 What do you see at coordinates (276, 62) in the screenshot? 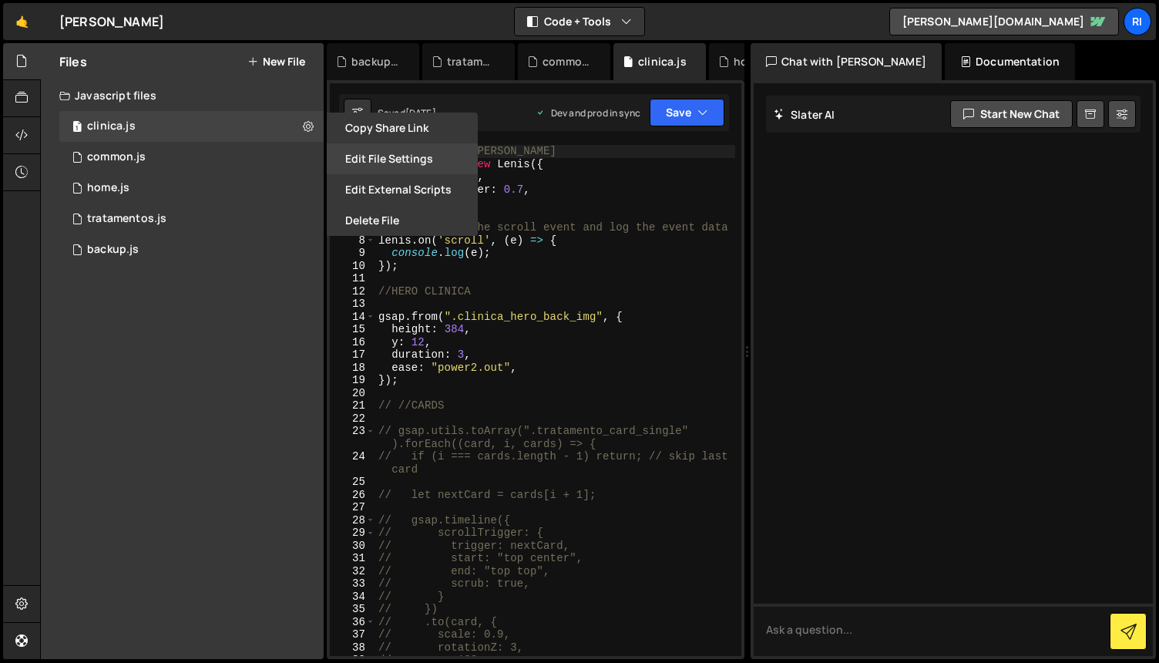
I see `button: New File` at bounding box center [276, 62].